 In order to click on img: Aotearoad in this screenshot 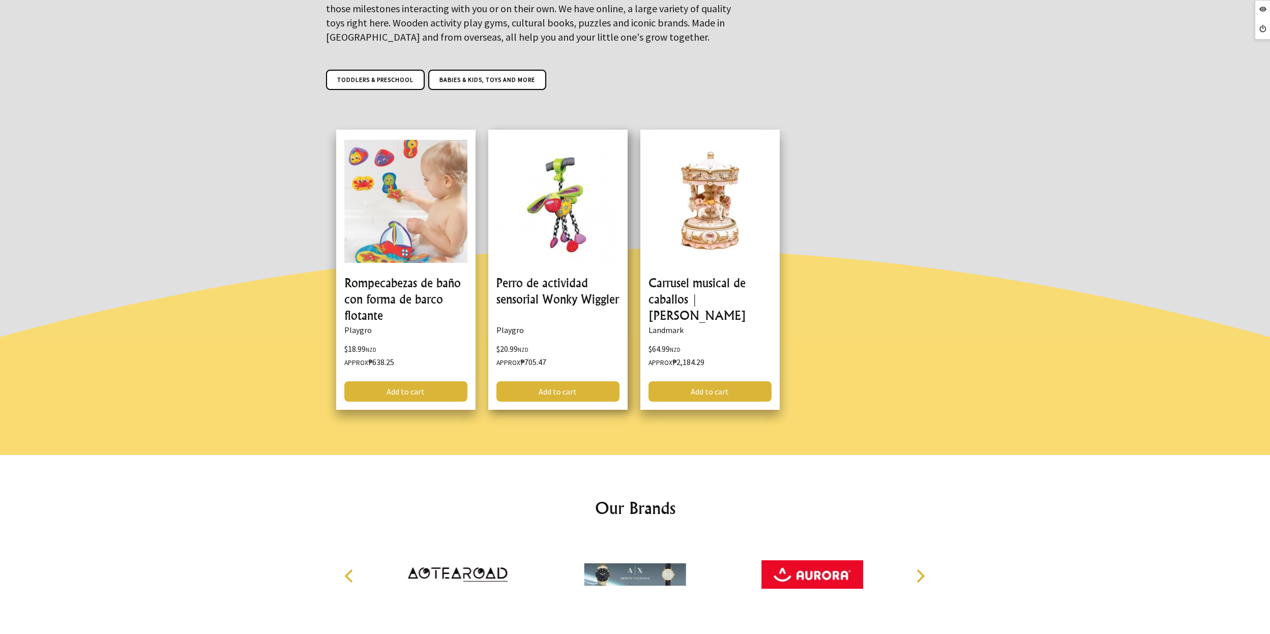, I will do `click(458, 575)`.